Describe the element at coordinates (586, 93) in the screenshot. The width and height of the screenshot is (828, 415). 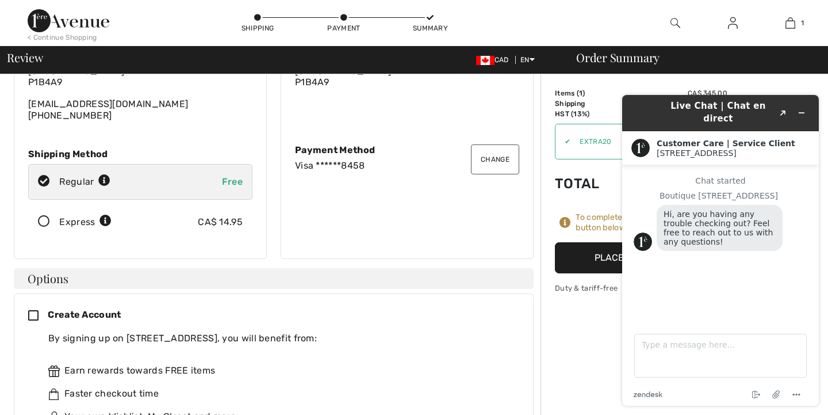
I see `td: Items ( )` at that location.